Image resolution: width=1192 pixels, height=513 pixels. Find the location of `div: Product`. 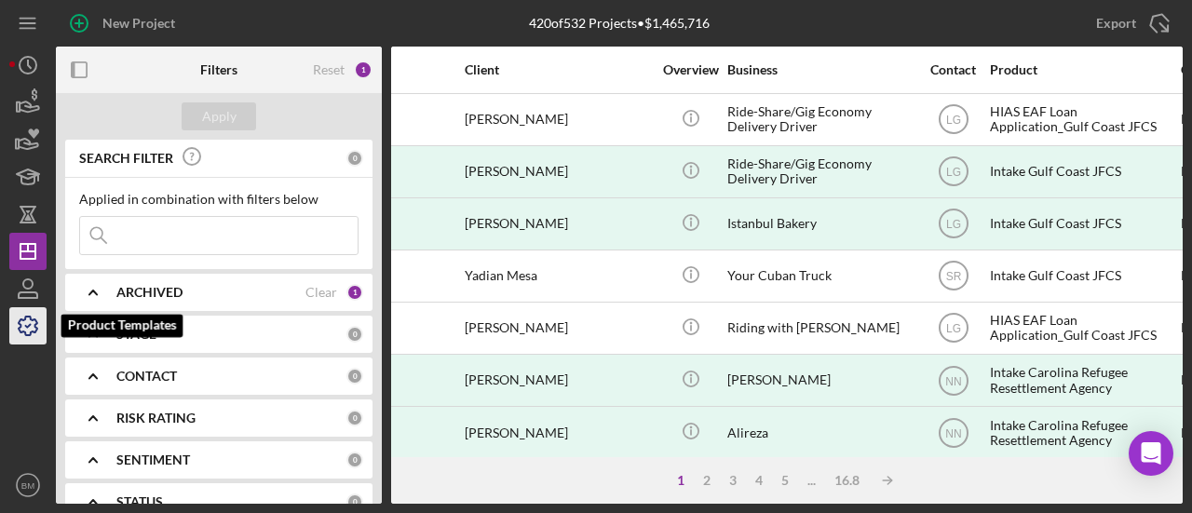

div: Product is located at coordinates (1083, 70).